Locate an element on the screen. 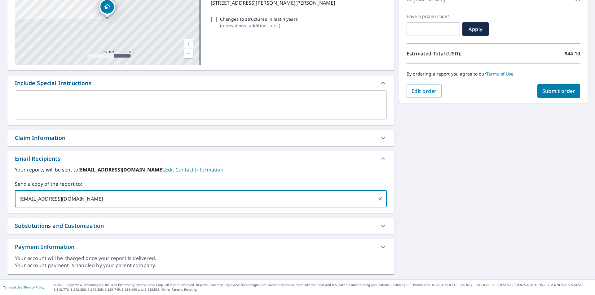 This screenshot has width=595, height=295. a: Privacy Policy is located at coordinates (34, 287).